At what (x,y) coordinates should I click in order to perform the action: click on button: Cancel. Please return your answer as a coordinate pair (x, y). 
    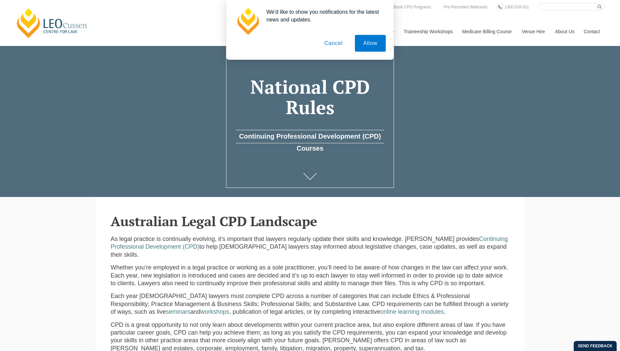
    Looking at the image, I should click on (334, 43).